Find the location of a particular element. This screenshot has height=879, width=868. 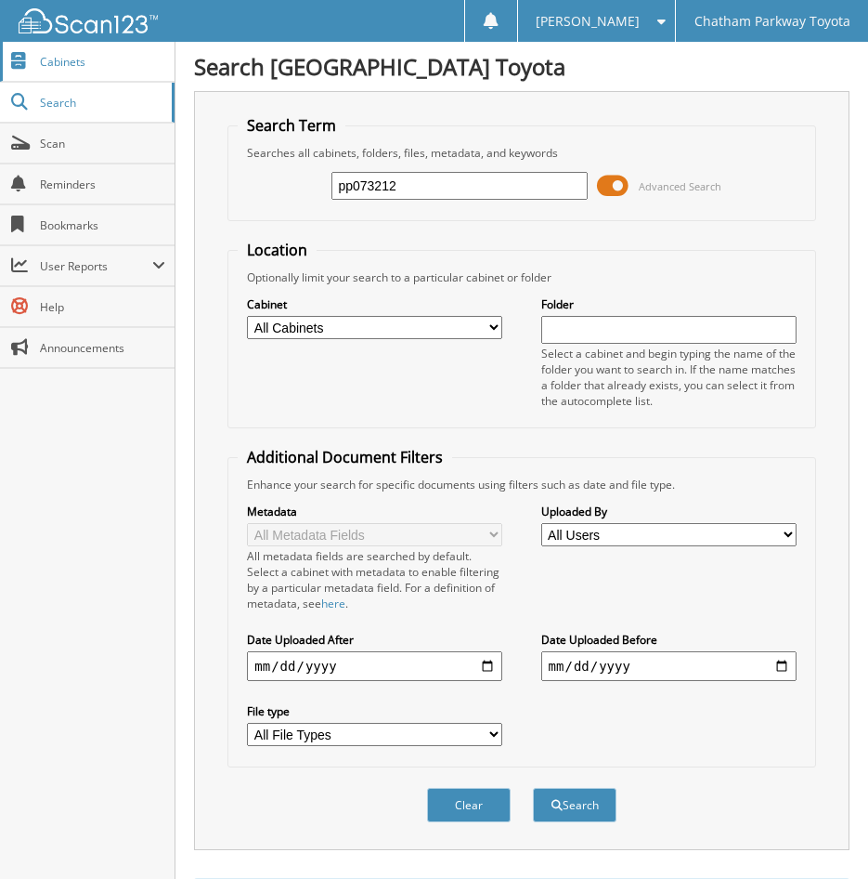

label: Date Uploaded After is located at coordinates (374, 639).